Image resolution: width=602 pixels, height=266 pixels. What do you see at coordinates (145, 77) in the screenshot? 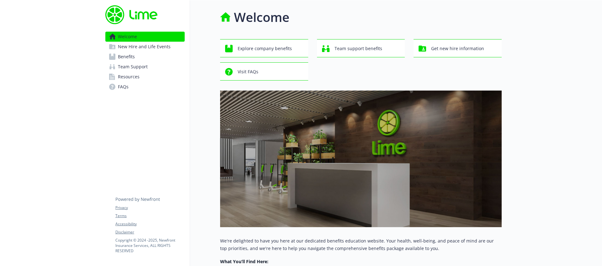
I see `a: Resources` at bounding box center [145, 77].